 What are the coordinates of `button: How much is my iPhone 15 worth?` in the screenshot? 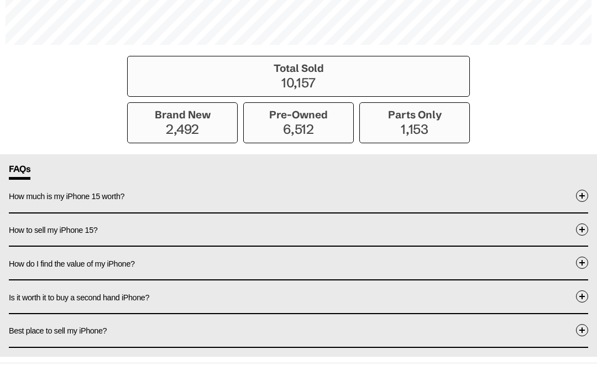 It's located at (299, 196).